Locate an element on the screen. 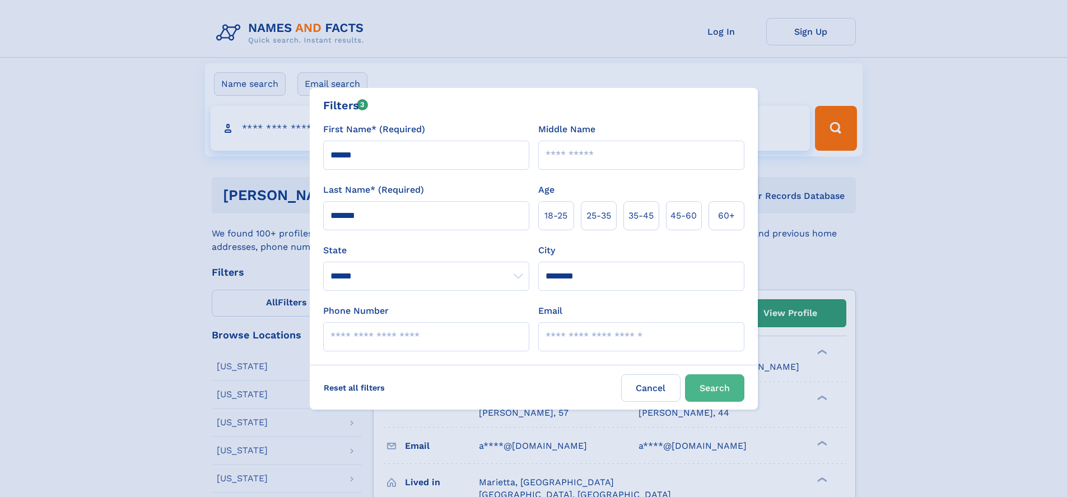 This screenshot has width=1067, height=497. label: Cancel is located at coordinates (651, 388).